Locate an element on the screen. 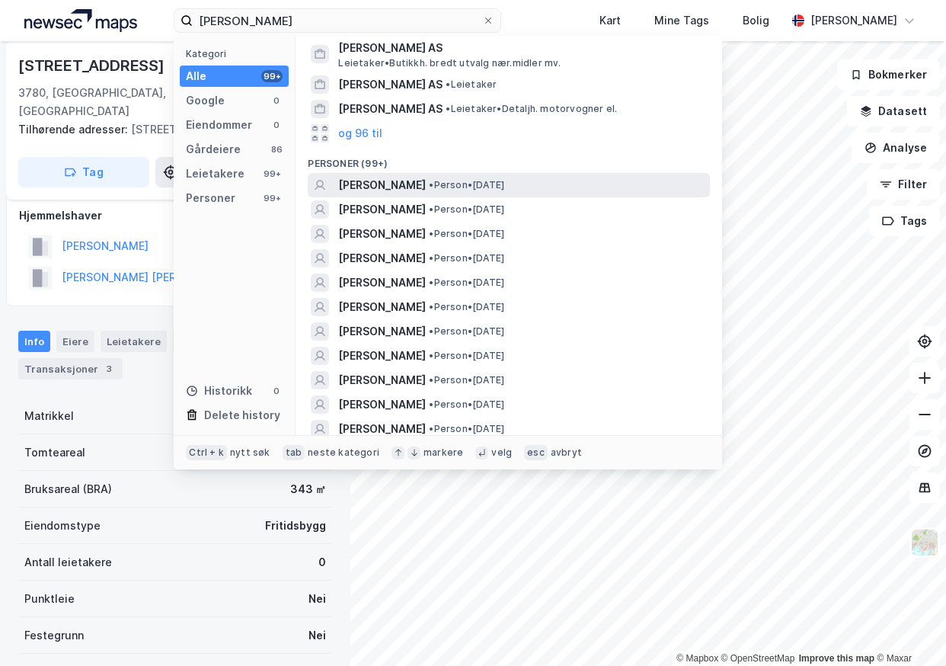 The width and height of the screenshot is (946, 666). span: Leietaker is located at coordinates (471, 85).